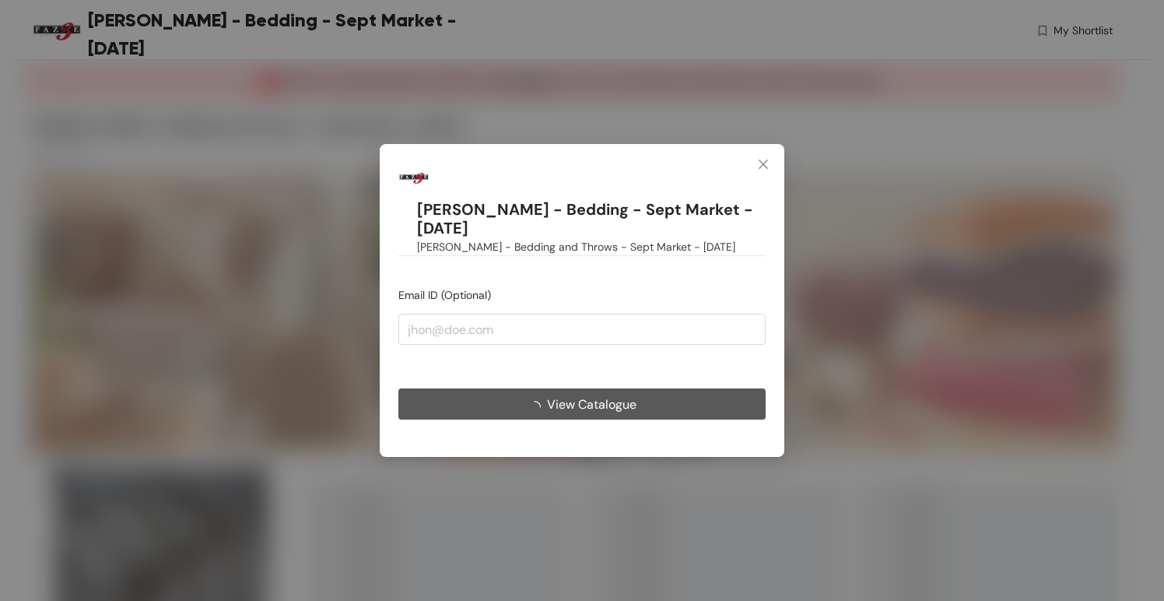  I want to click on span: View Catalogue, so click(592, 404).